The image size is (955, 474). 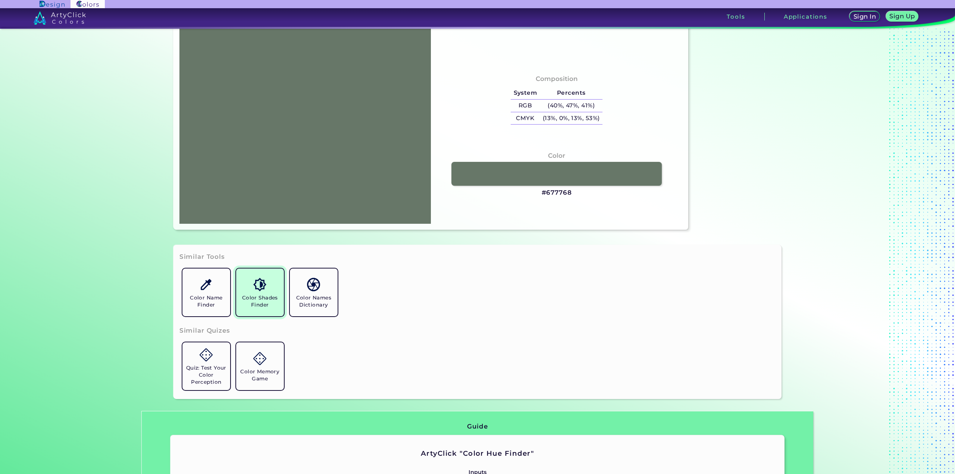 I want to click on h5: CMYK, so click(x=525, y=118).